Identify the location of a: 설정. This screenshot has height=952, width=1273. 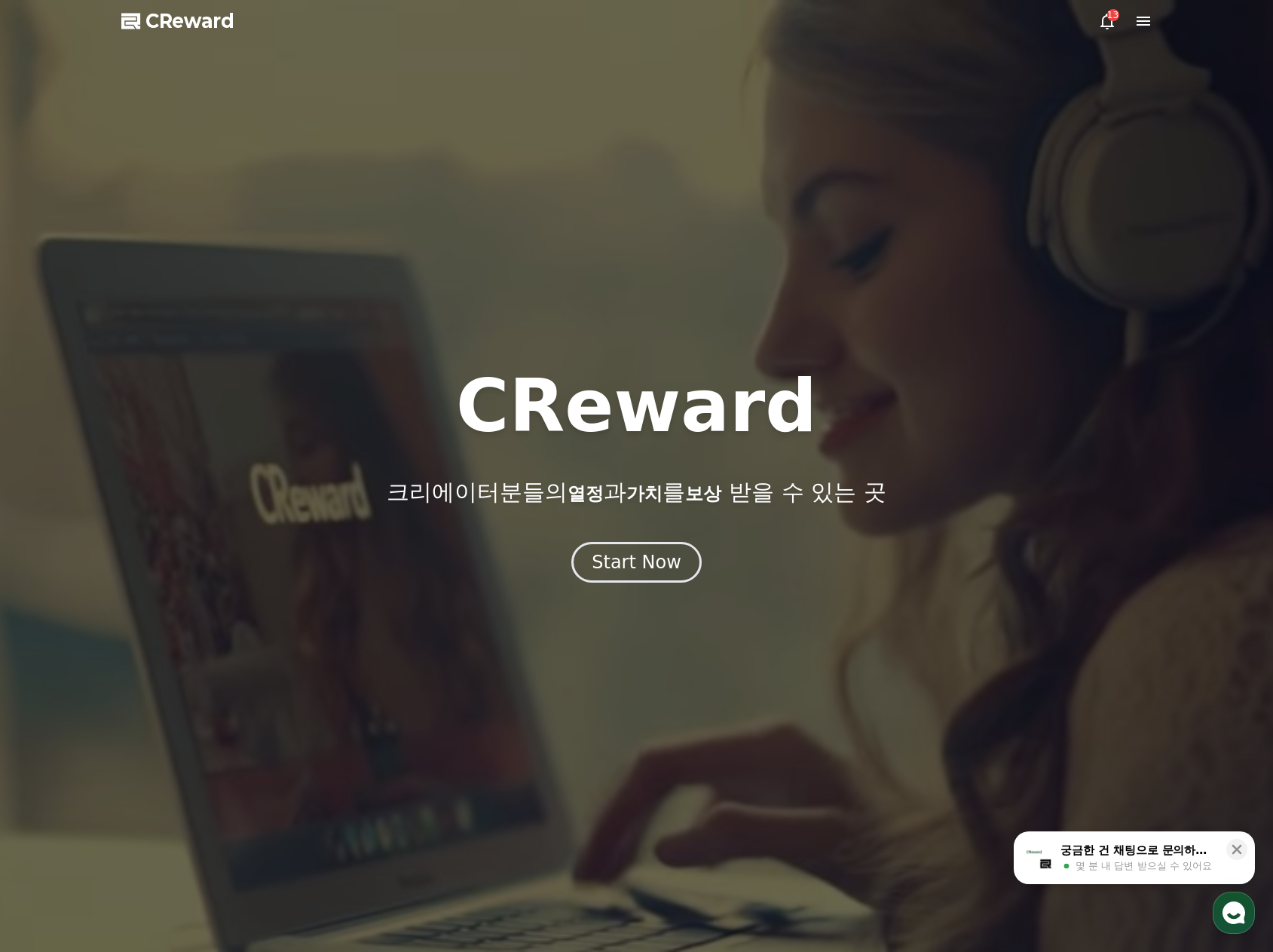
(242, 497).